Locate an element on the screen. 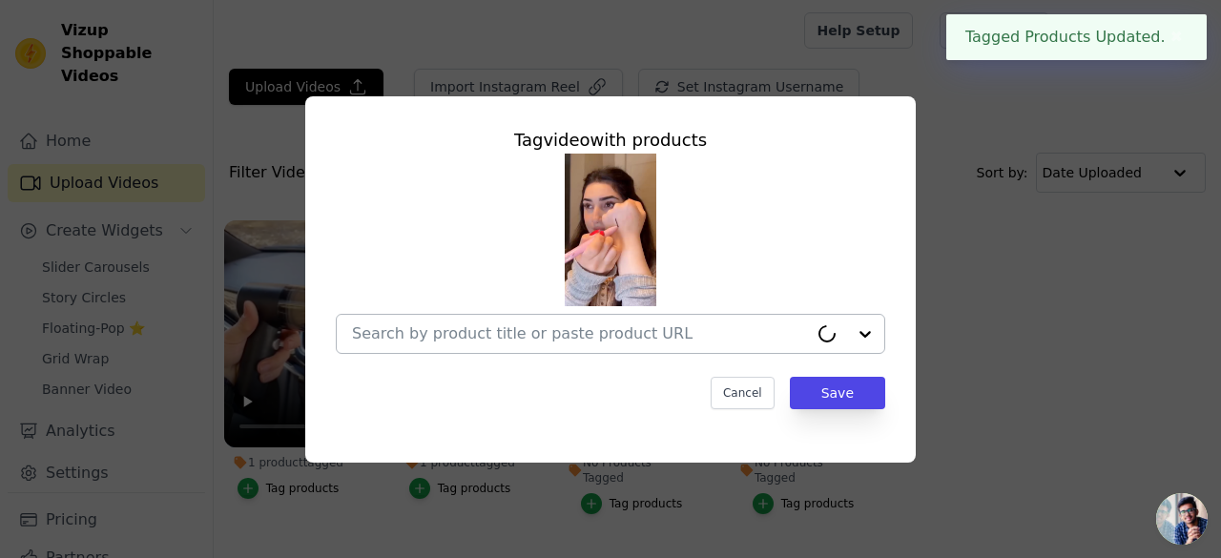 The width and height of the screenshot is (1221, 558). div: Open chat is located at coordinates (1182, 519).